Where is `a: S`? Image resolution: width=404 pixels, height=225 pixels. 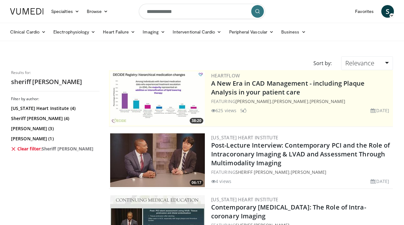 a: S is located at coordinates (387, 11).